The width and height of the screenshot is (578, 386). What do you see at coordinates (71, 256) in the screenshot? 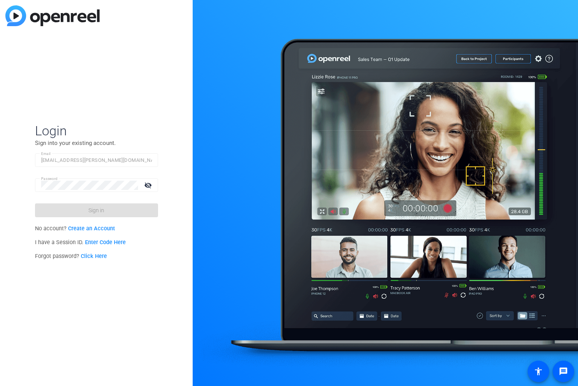
I see `span: Forgot password?` at bounding box center [71, 256].